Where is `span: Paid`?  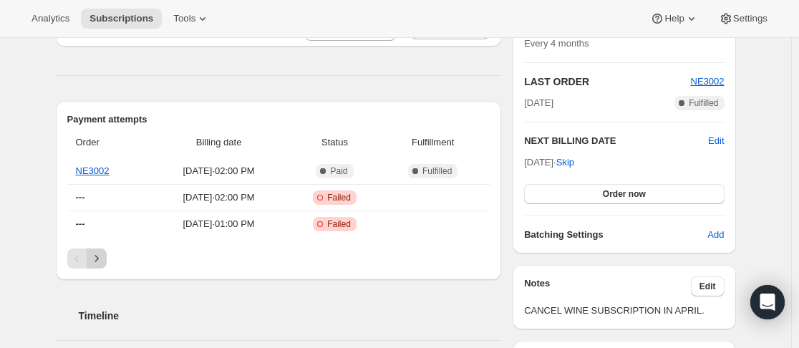 span: Paid is located at coordinates (339, 171).